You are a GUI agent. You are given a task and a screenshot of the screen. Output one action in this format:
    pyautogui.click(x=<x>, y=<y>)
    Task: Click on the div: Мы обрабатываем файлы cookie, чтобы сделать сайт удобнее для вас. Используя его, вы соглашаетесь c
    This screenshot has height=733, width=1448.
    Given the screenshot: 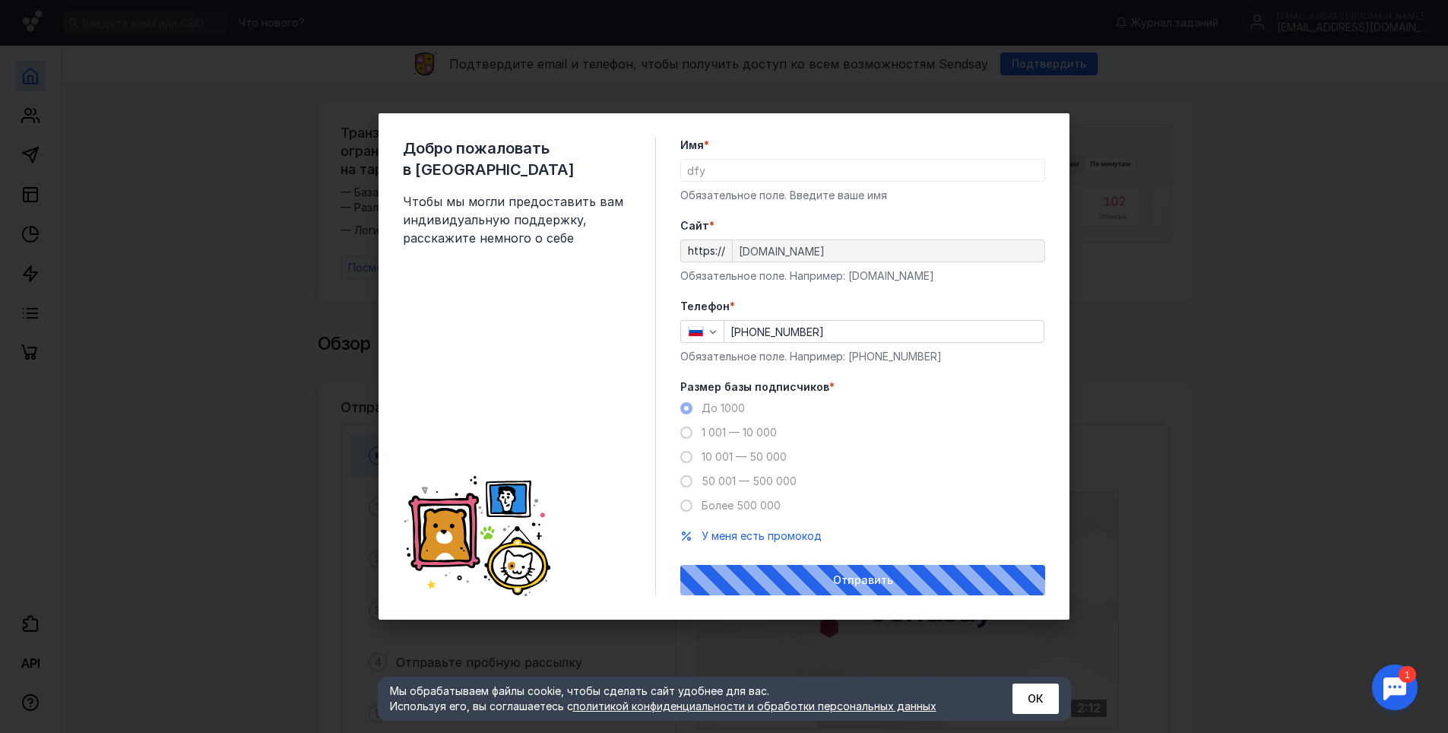 What is the action you would take?
    pyautogui.click(x=683, y=699)
    